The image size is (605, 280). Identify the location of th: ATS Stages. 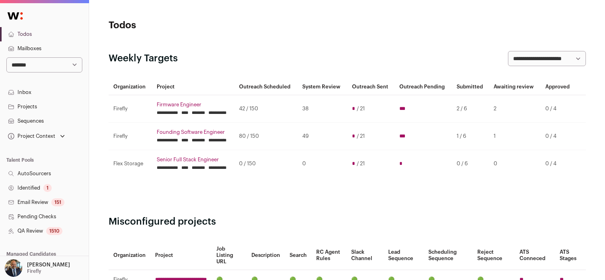
(571, 255).